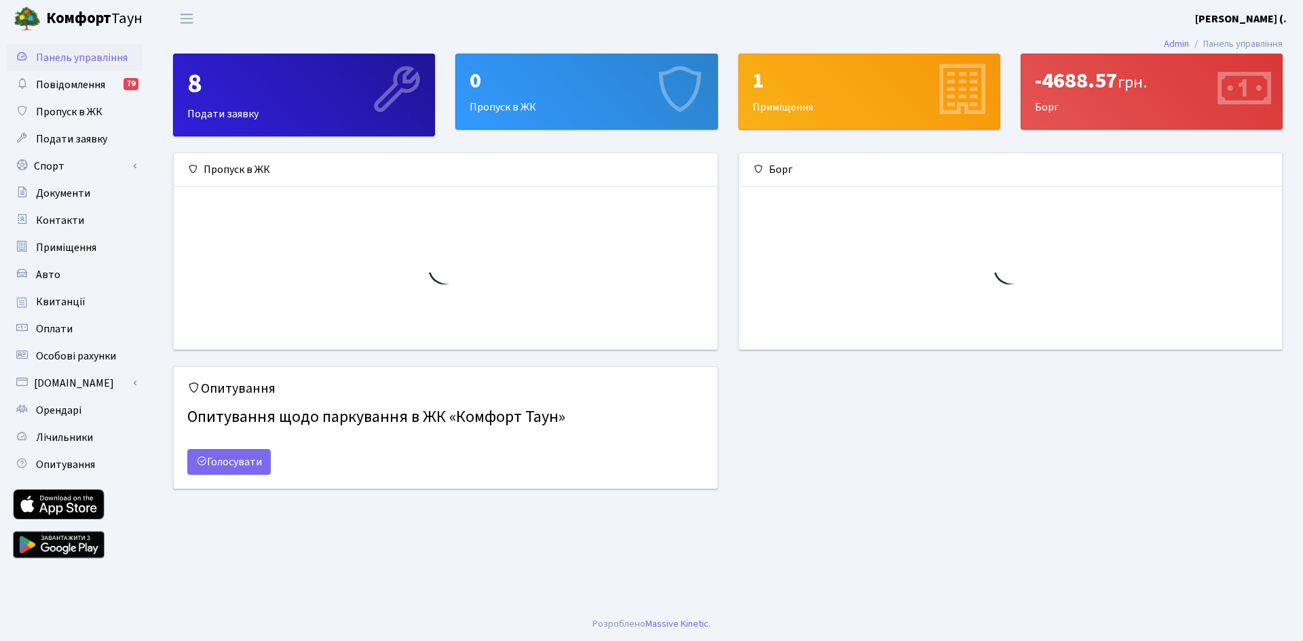  I want to click on span: Оплати, so click(54, 329).